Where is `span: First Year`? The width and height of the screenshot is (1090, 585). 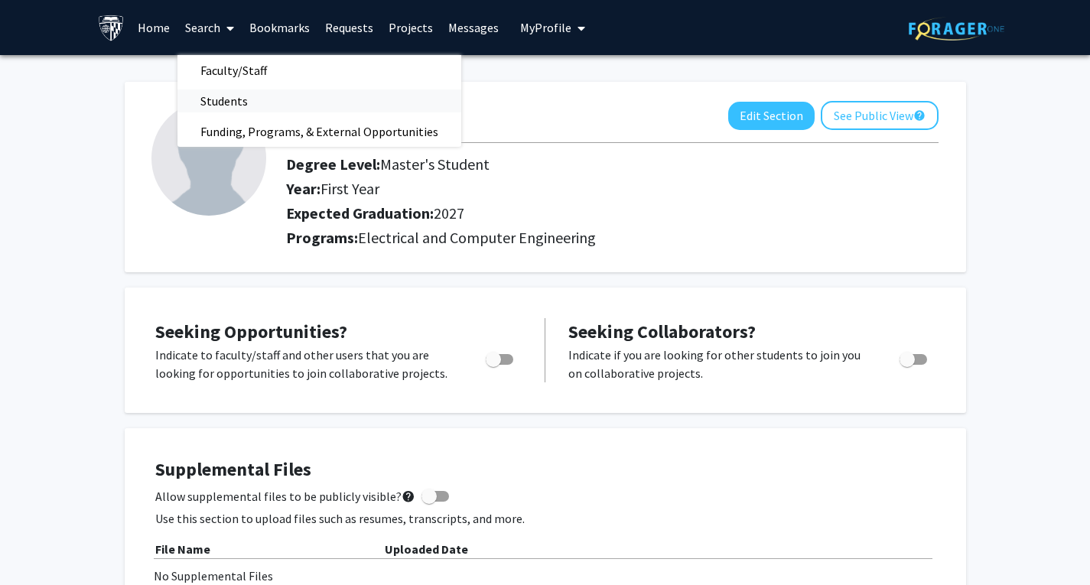 span: First Year is located at coordinates (350, 188).